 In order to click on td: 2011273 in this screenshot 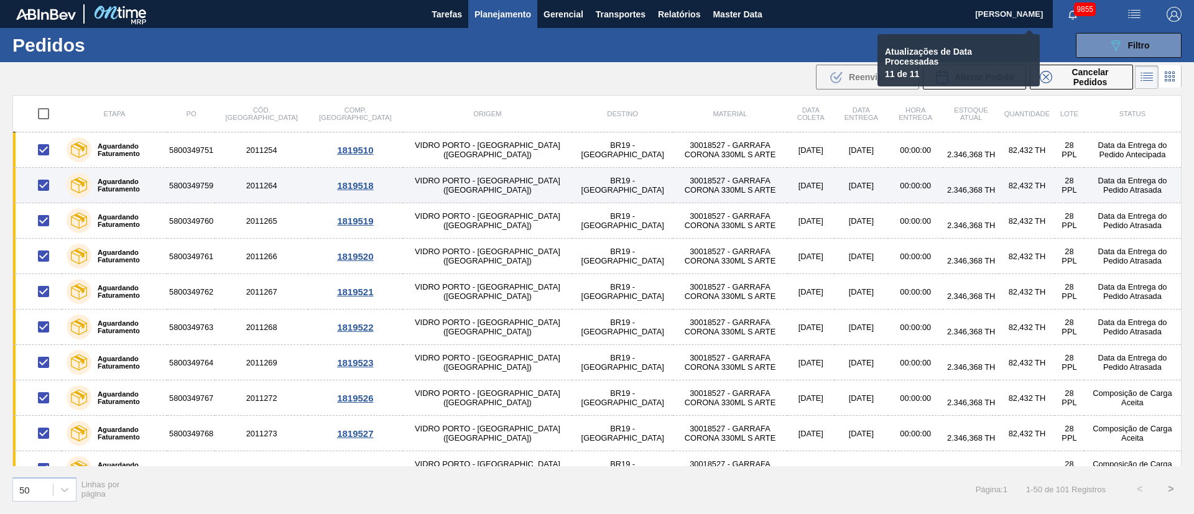, I will do `click(261, 434)`.